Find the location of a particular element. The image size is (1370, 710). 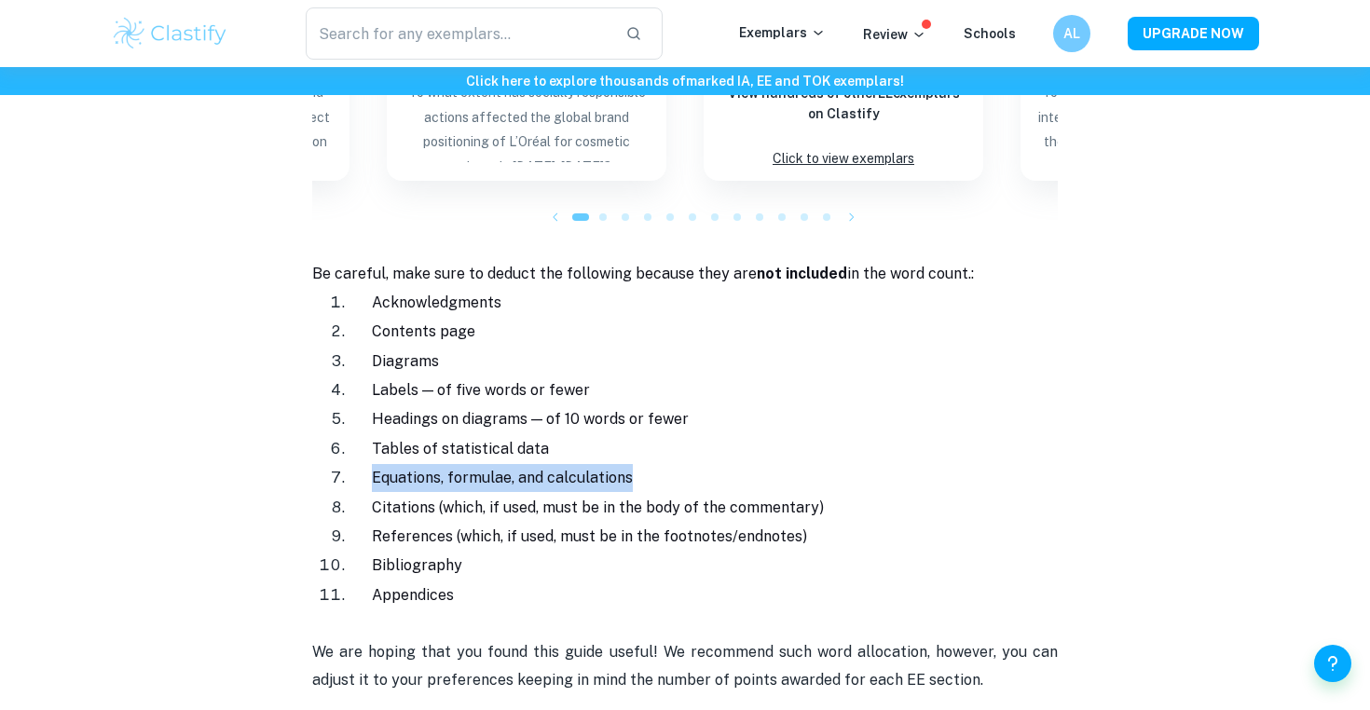

p: To what extent has Slovak government intervention been successful in reducing the negative extern... is located at coordinates (1161, 121).